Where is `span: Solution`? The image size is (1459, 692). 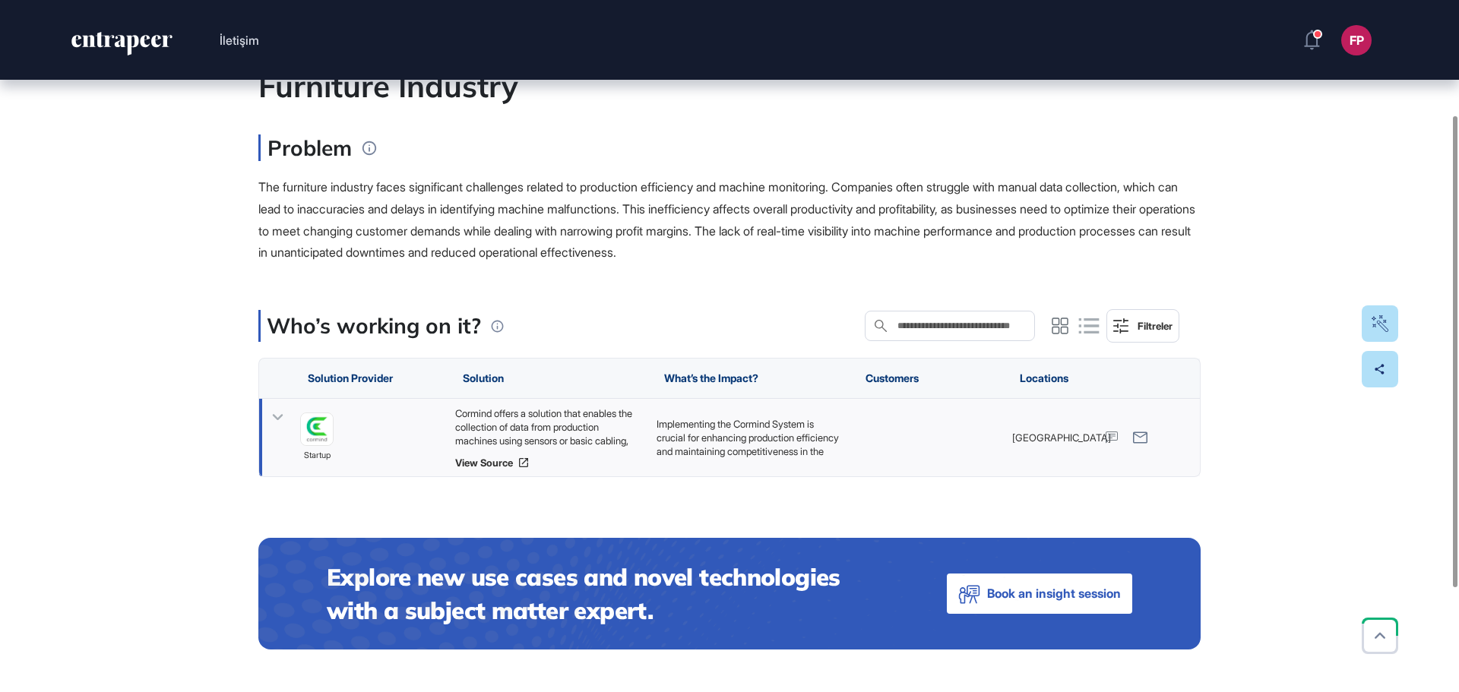 span: Solution is located at coordinates (483, 378).